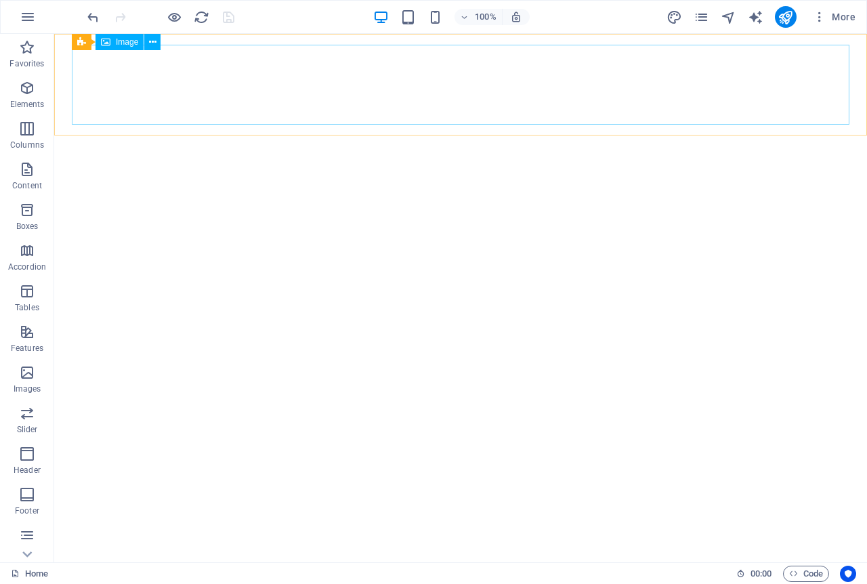 This screenshot has width=867, height=584. Describe the element at coordinates (674, 17) in the screenshot. I see `i: Design (Ctrl+Alt+Y)` at that location.